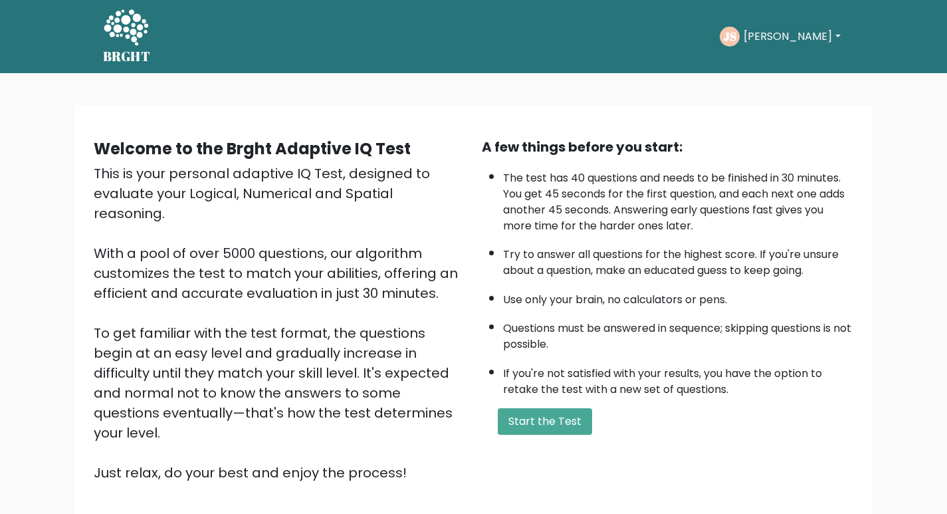  Describe the element at coordinates (252, 148) in the screenshot. I see `b: Welcome to the Brght Adaptive IQ Test` at that location.